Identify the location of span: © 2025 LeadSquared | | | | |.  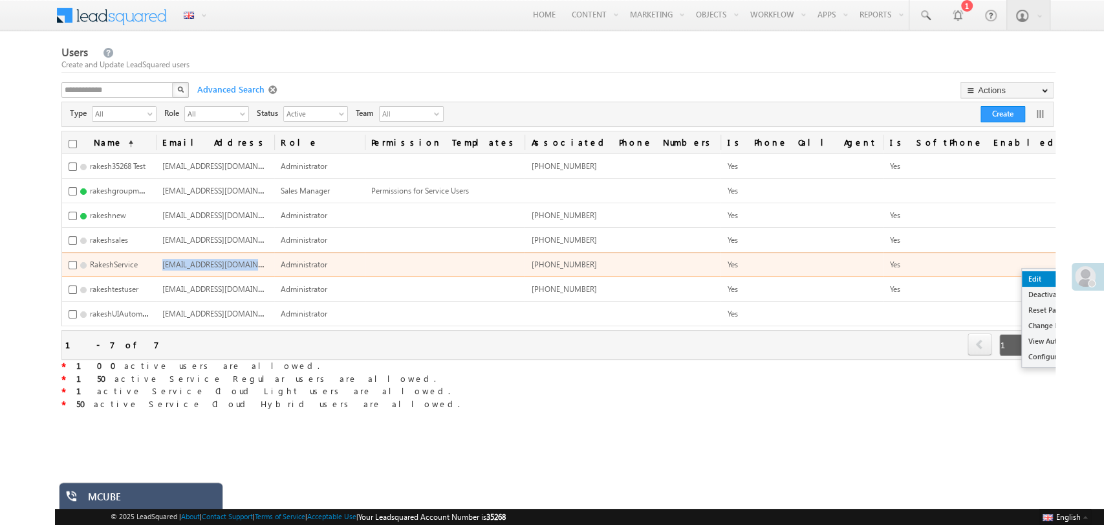
(308, 516).